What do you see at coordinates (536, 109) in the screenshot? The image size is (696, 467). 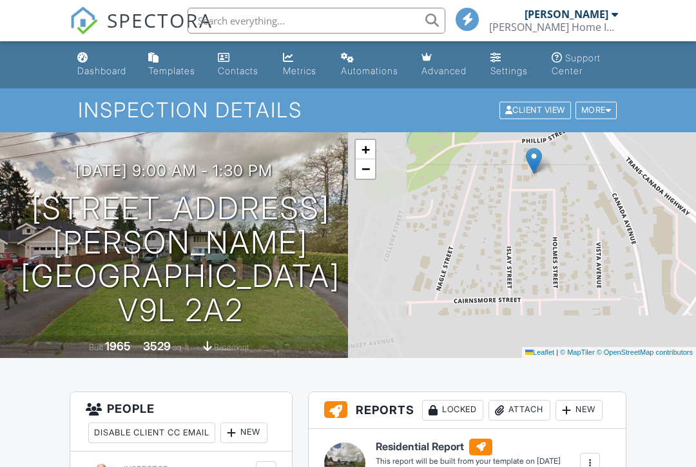 I see `a: Client View` at bounding box center [536, 109].